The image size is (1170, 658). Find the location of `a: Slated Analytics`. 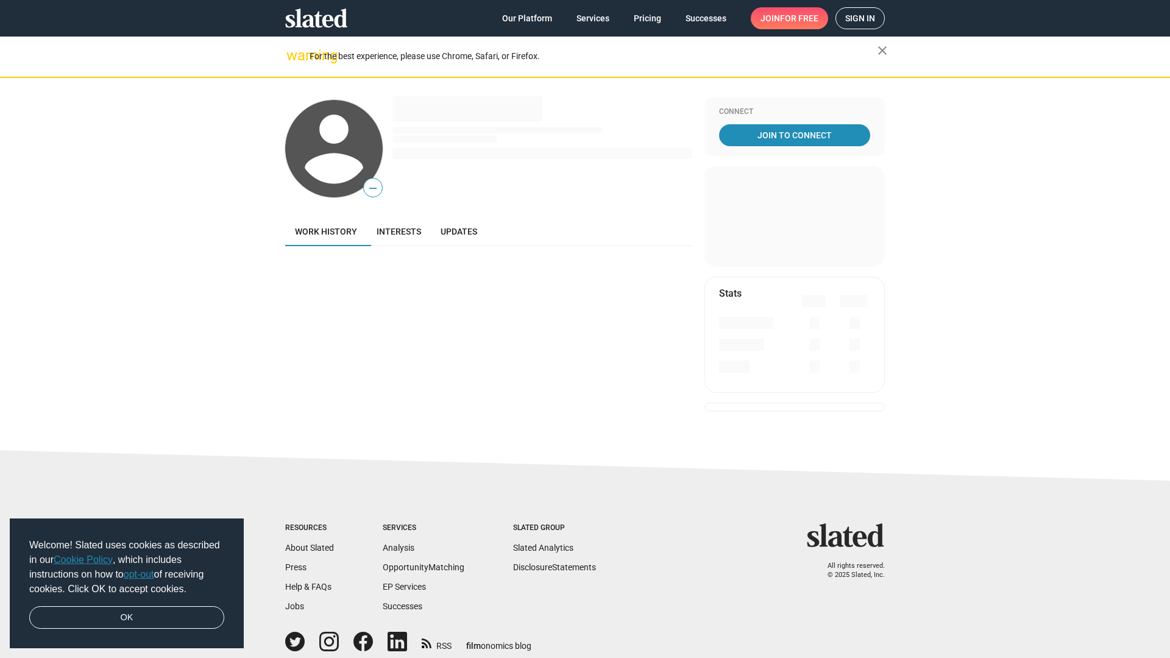

a: Slated Analytics is located at coordinates (543, 548).